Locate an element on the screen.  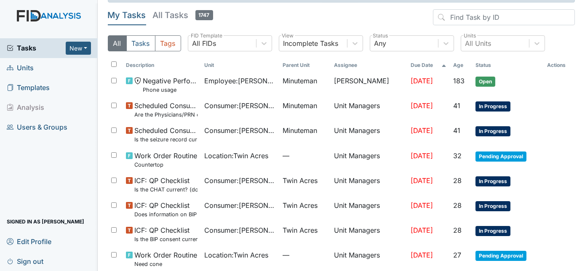
span: Work Order Routine Need cone is located at coordinates (166, 259).